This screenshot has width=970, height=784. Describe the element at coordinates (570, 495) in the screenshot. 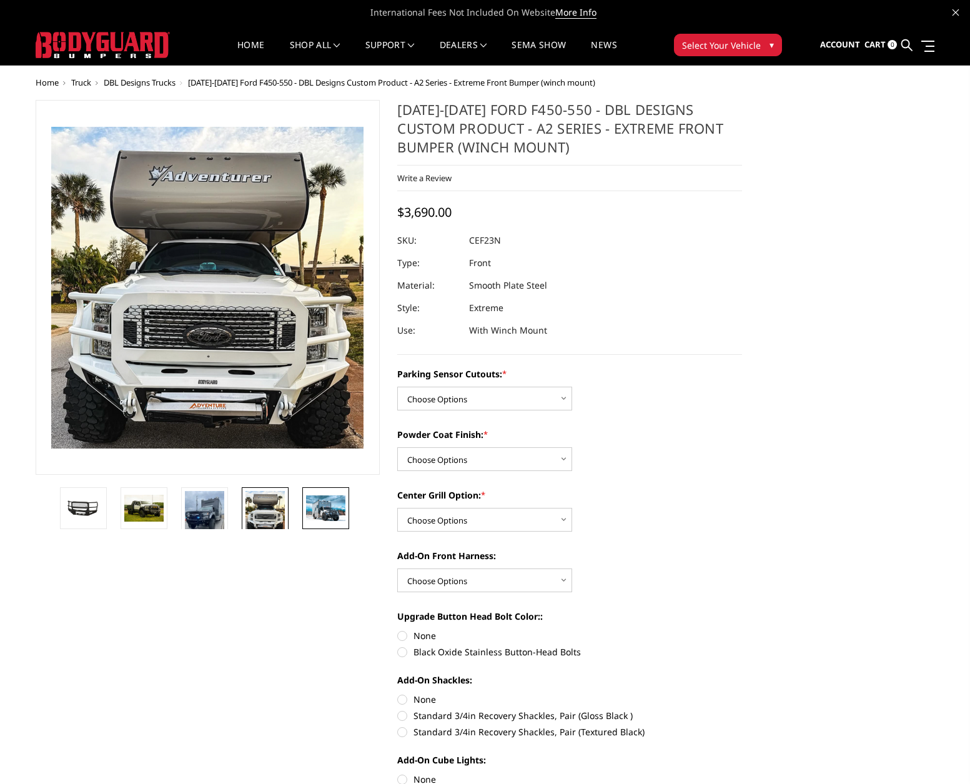

I see `label: Center Grill Option:` at that location.